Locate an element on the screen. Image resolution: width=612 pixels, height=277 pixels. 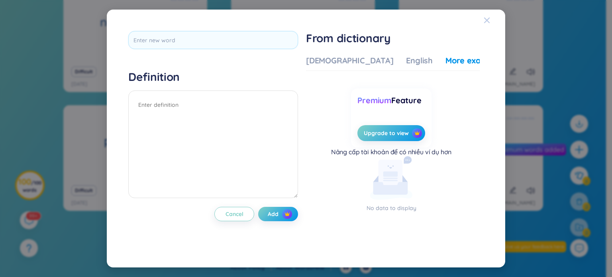
span: Upgrade to view is located at coordinates (386, 133).